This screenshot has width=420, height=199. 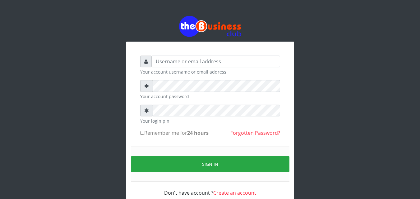 What do you see at coordinates (210, 72) in the screenshot?
I see `small: Your account username or email address` at bounding box center [210, 72].